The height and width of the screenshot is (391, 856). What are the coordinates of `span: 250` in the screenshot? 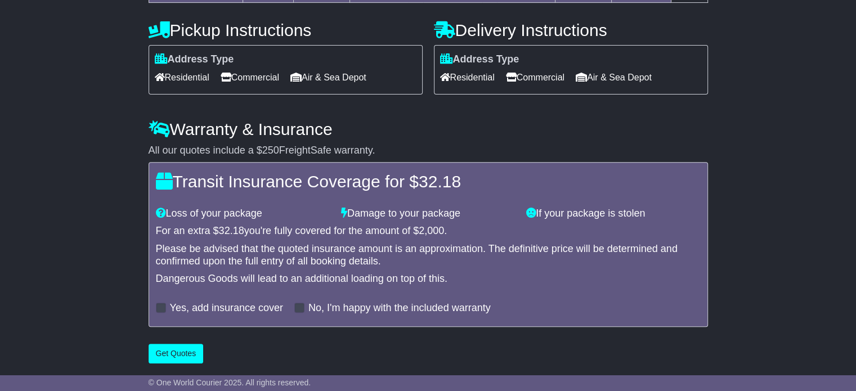 It's located at (271, 150).